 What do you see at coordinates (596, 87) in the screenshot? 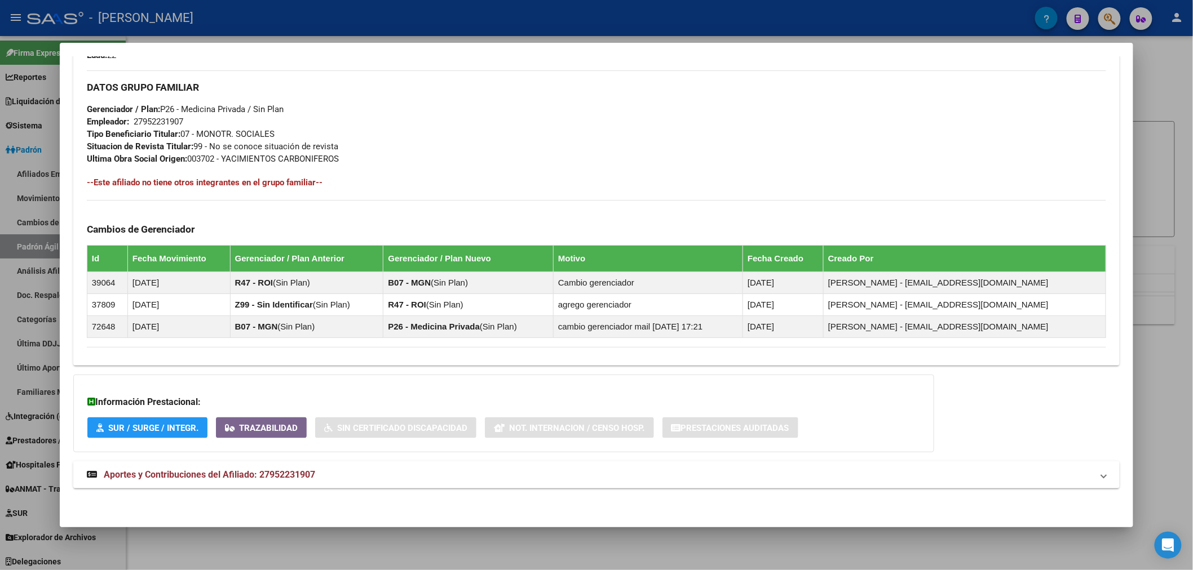
I see `h3: DATOS GRUPO FAMILIAR` at bounding box center [596, 87].